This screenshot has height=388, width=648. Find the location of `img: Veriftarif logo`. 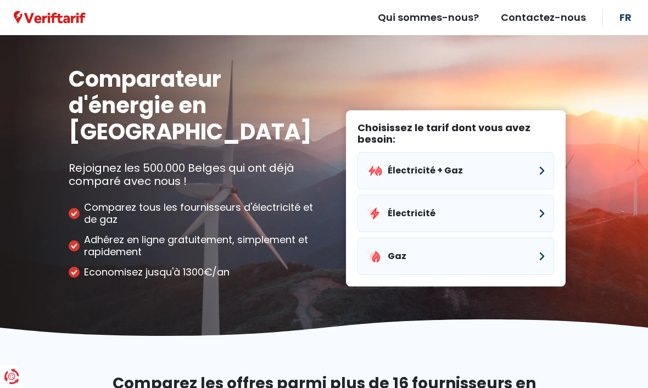

img: Veriftarif logo is located at coordinates (49, 18).